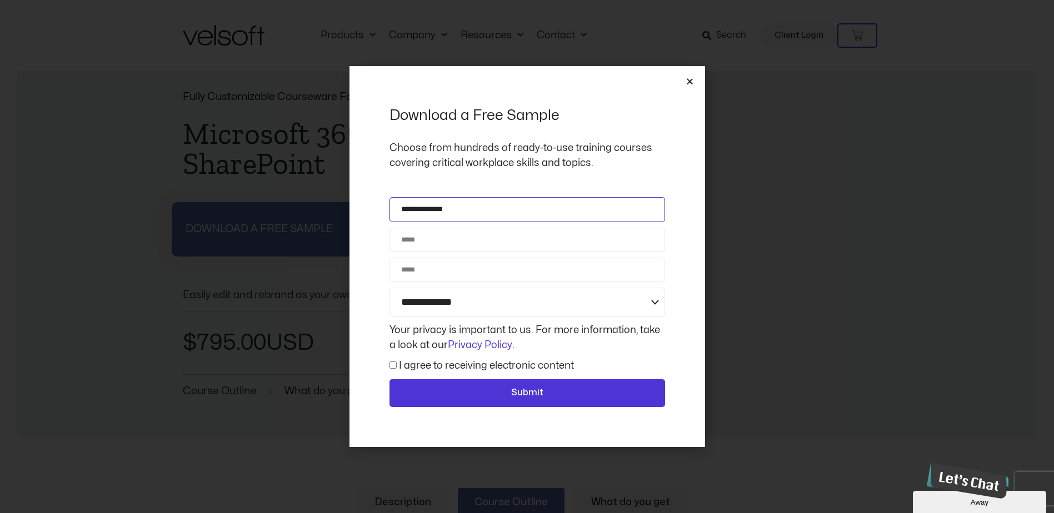 The image size is (1054, 513). I want to click on div: Away, so click(67, 13).